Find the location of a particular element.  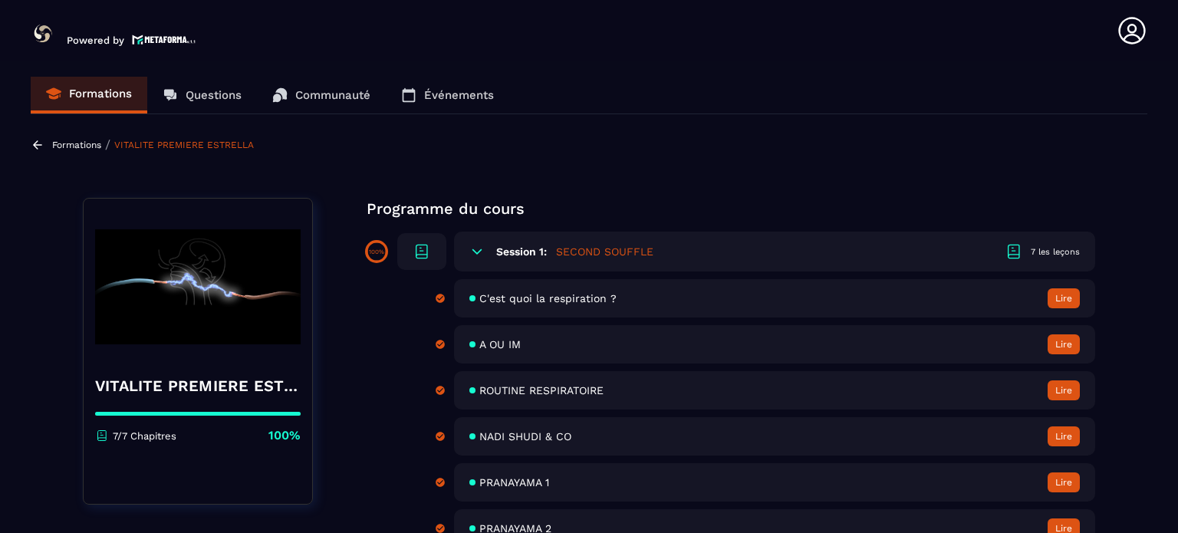

img: logo-branding is located at coordinates (43, 34).